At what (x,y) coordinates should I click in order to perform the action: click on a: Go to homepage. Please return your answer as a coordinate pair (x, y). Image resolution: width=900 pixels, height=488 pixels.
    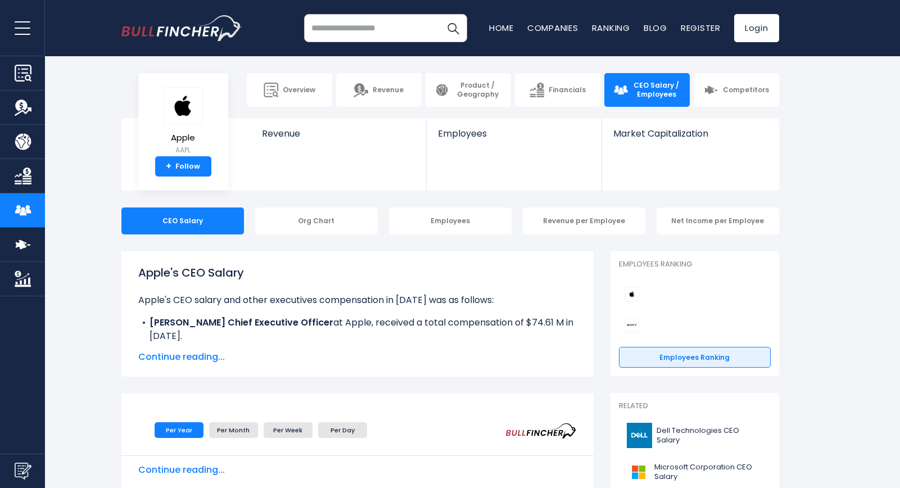
    Looking at the image, I should click on (182, 28).